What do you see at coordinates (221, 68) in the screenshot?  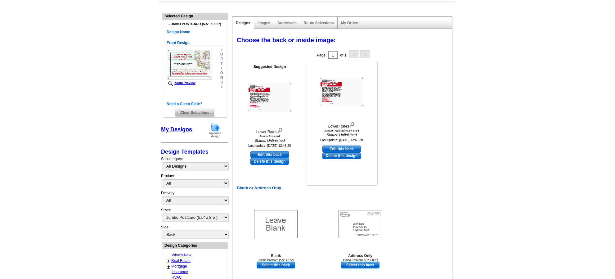 I see `span: i` at bounding box center [221, 68].